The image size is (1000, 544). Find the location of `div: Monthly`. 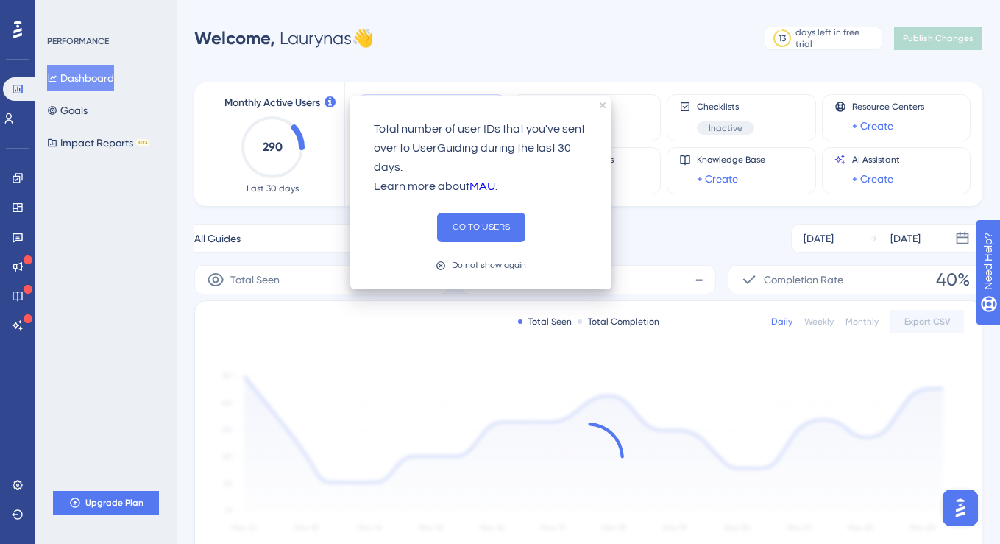

div: Monthly is located at coordinates (861, 321).